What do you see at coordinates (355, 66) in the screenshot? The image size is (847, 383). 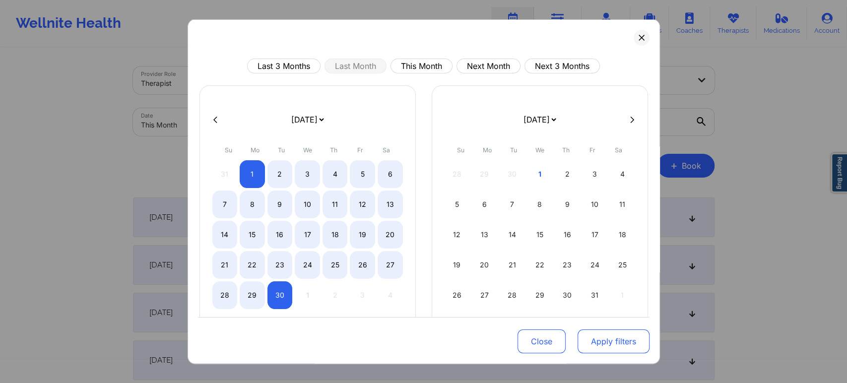 I see `button: Last Month` at bounding box center [355, 66].